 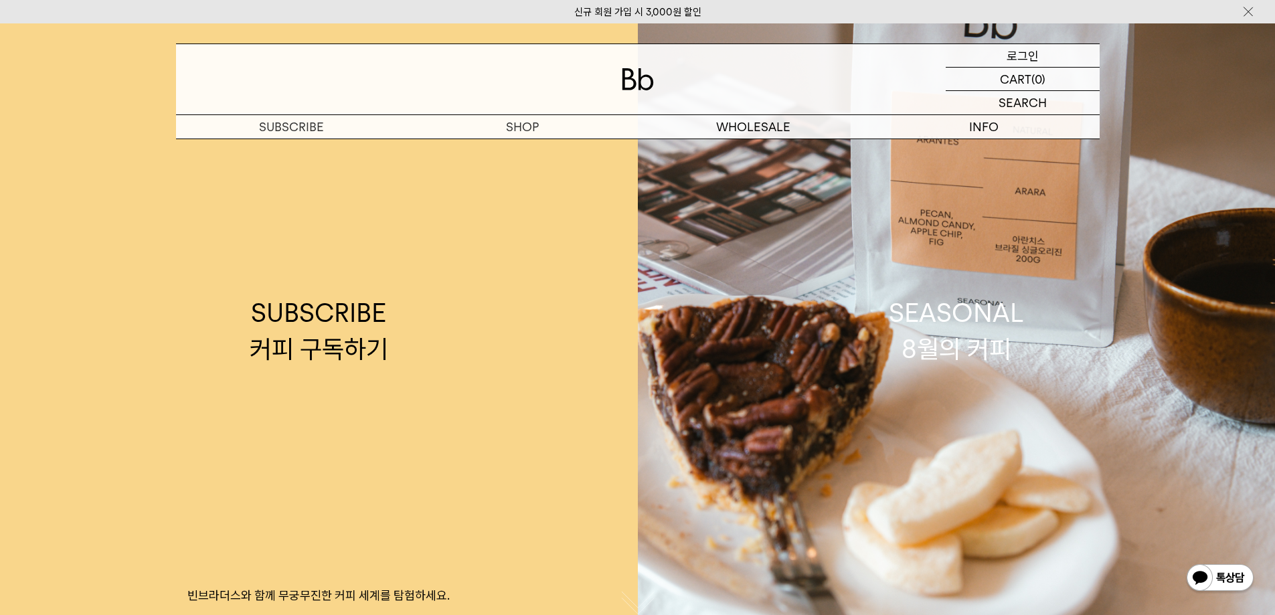 What do you see at coordinates (956, 331) in the screenshot?
I see `div: SEASONAL 8월의 커피` at bounding box center [956, 331].